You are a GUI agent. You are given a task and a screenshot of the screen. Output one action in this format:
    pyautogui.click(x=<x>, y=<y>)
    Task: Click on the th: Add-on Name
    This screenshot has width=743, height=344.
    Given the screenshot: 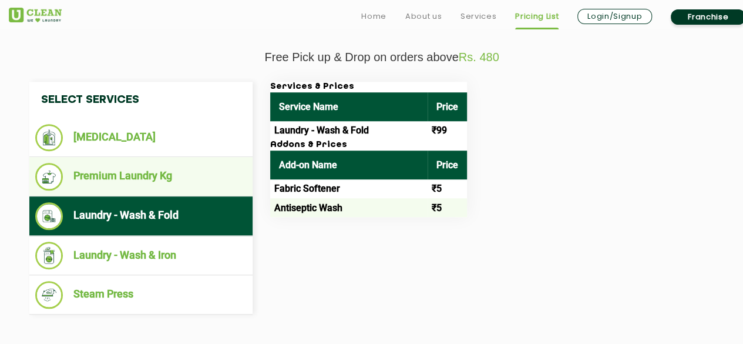 What is the action you would take?
    pyautogui.click(x=349, y=165)
    